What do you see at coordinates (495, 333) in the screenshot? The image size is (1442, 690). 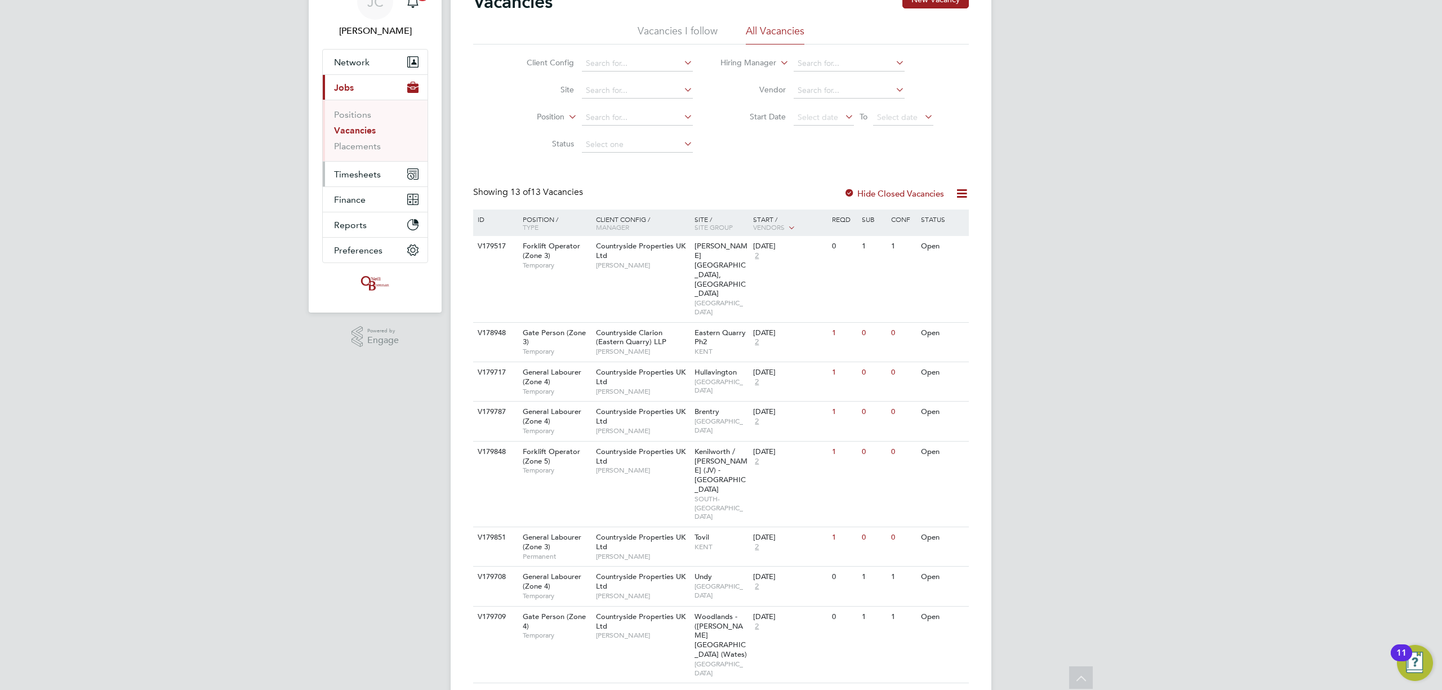 I see `div: V178948` at bounding box center [495, 333].